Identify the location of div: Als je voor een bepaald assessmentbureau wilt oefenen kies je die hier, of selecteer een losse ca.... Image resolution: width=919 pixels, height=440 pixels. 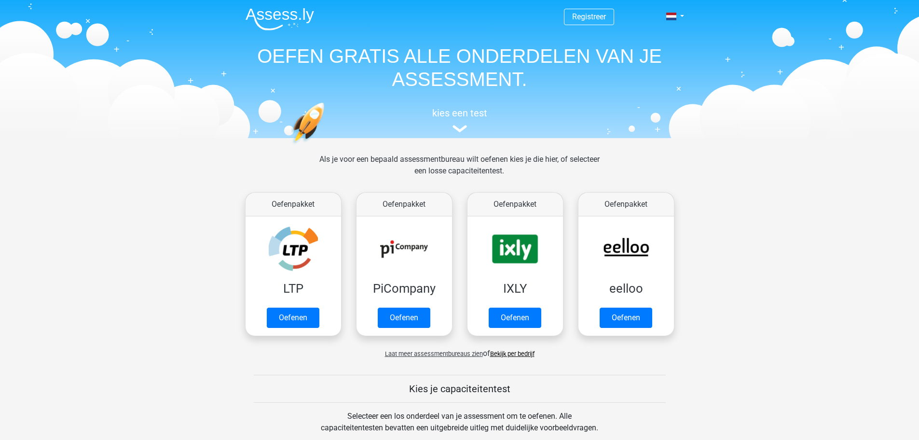
(460, 171).